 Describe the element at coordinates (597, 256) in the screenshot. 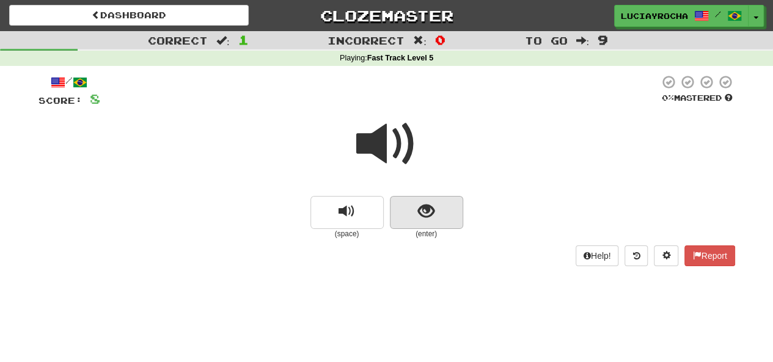

I see `button: Help!` at that location.